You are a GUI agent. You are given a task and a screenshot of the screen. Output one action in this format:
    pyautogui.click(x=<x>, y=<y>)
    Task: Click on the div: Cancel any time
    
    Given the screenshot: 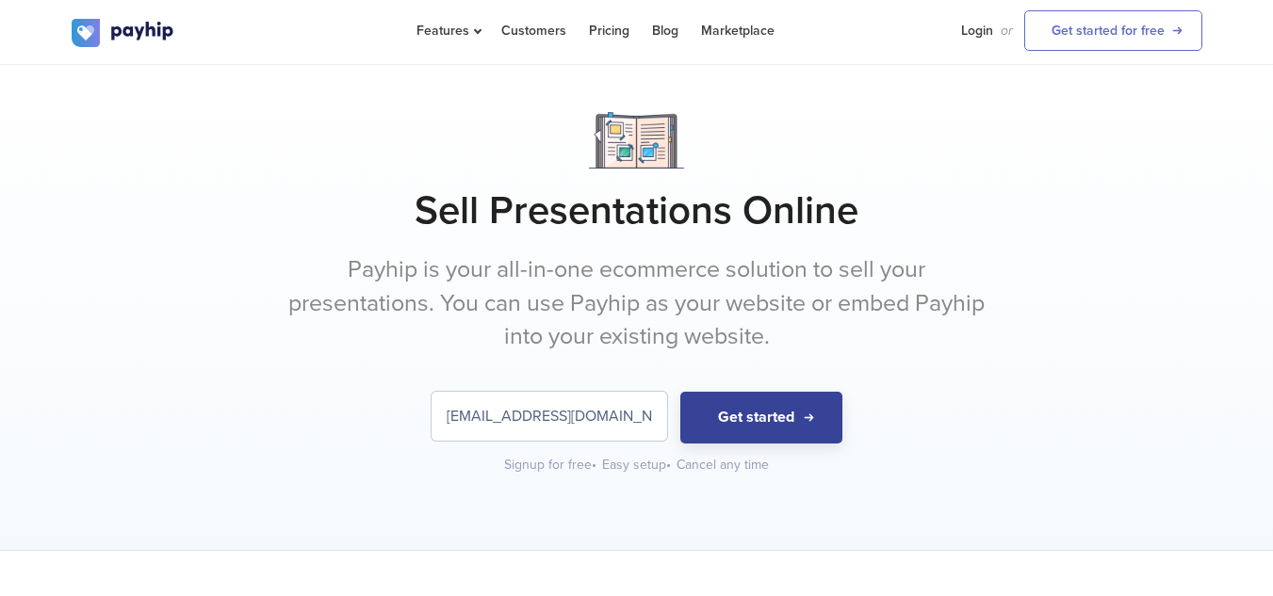 What is the action you would take?
    pyautogui.click(x=722, y=465)
    